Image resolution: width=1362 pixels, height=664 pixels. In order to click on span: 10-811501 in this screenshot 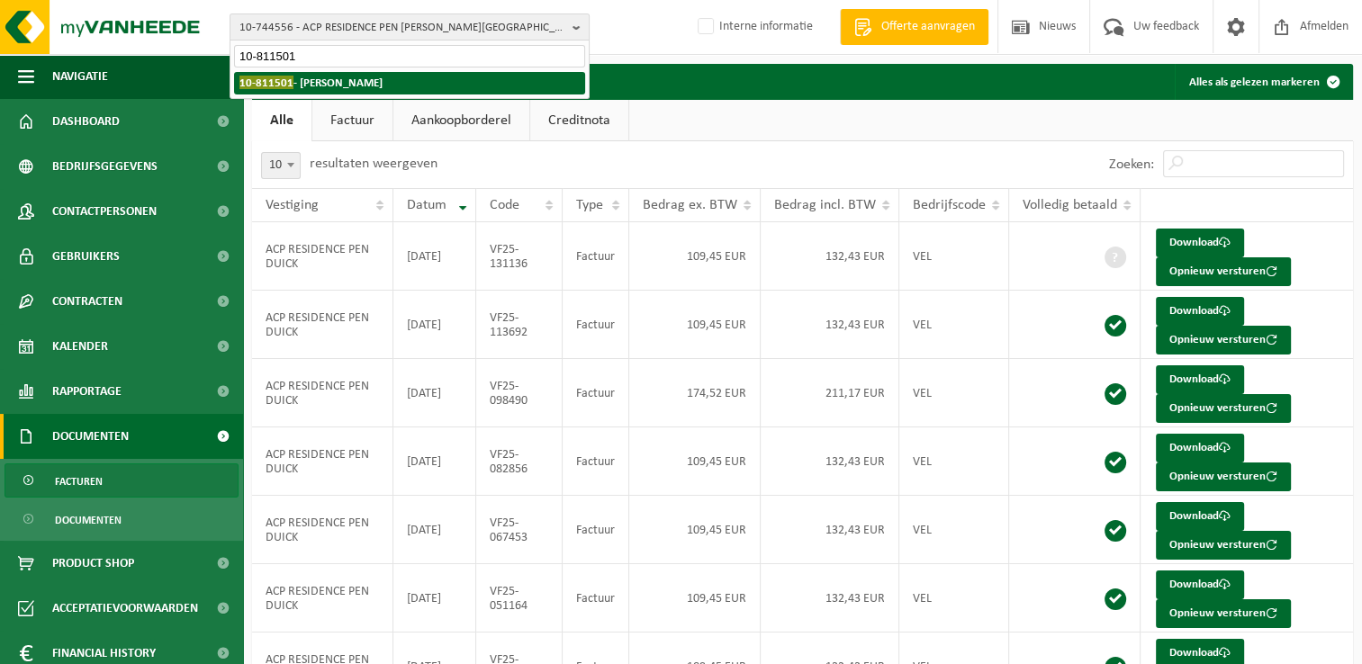, I will do `click(266, 82)`.